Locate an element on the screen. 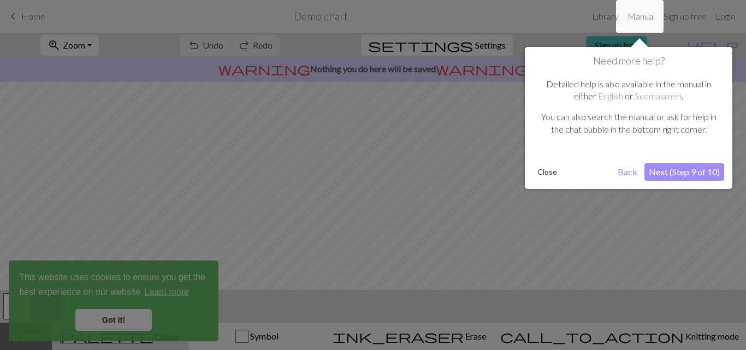 This screenshot has width=746, height=350. button: Next (Step 9 of 10) is located at coordinates (684, 172).